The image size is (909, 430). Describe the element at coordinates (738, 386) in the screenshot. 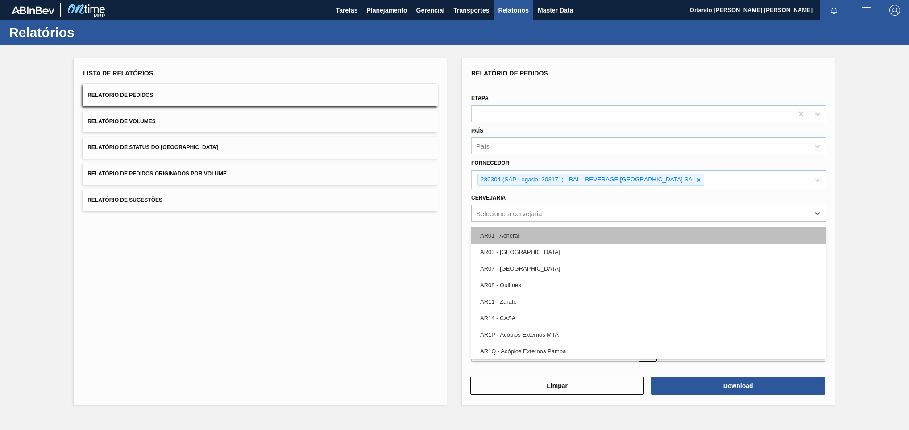

I see `button: Download` at that location.